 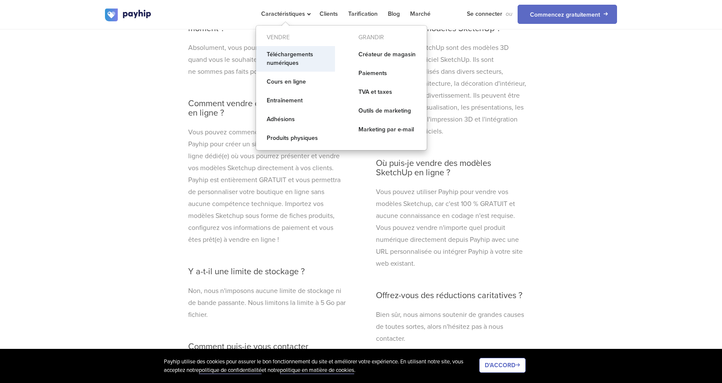 What do you see at coordinates (386, 129) in the screenshot?
I see `font: Marketing par e-mail` at bounding box center [386, 129].